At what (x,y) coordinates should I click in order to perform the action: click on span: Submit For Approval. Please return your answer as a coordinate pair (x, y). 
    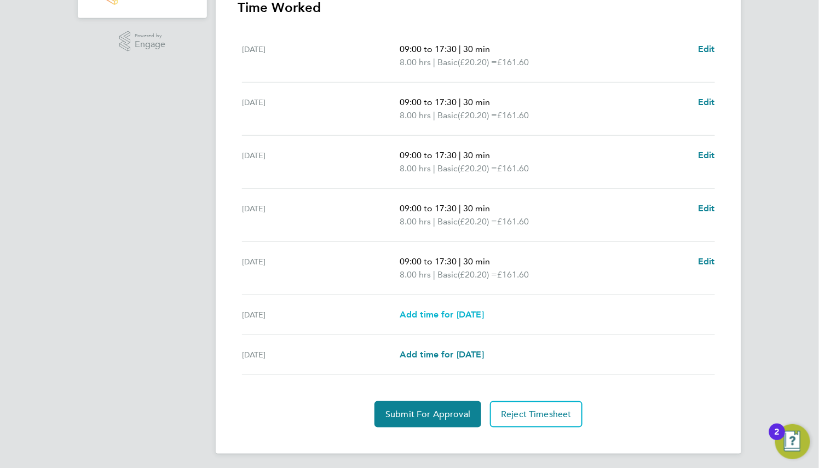
    Looking at the image, I should click on (428, 415).